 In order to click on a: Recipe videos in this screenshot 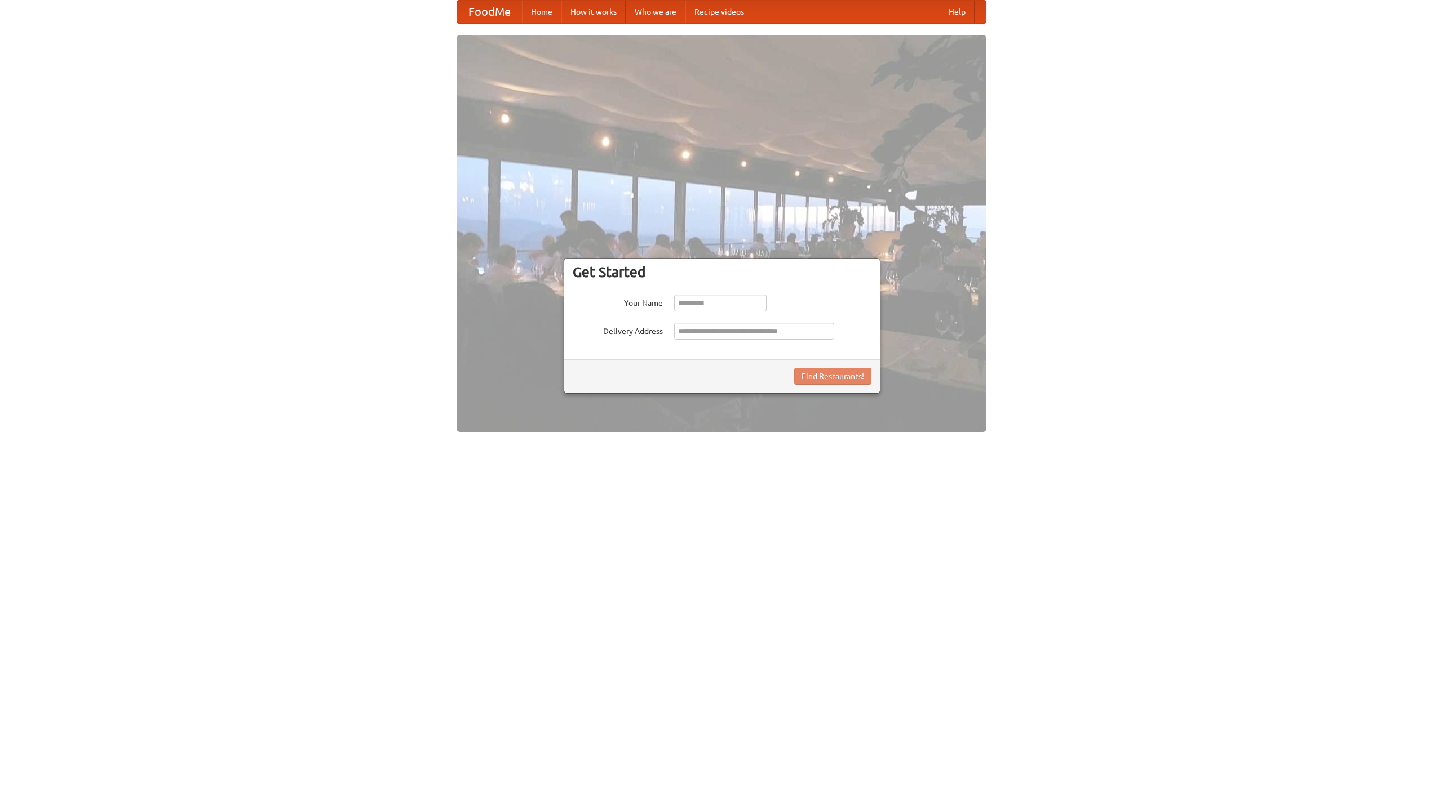, I will do `click(719, 12)`.